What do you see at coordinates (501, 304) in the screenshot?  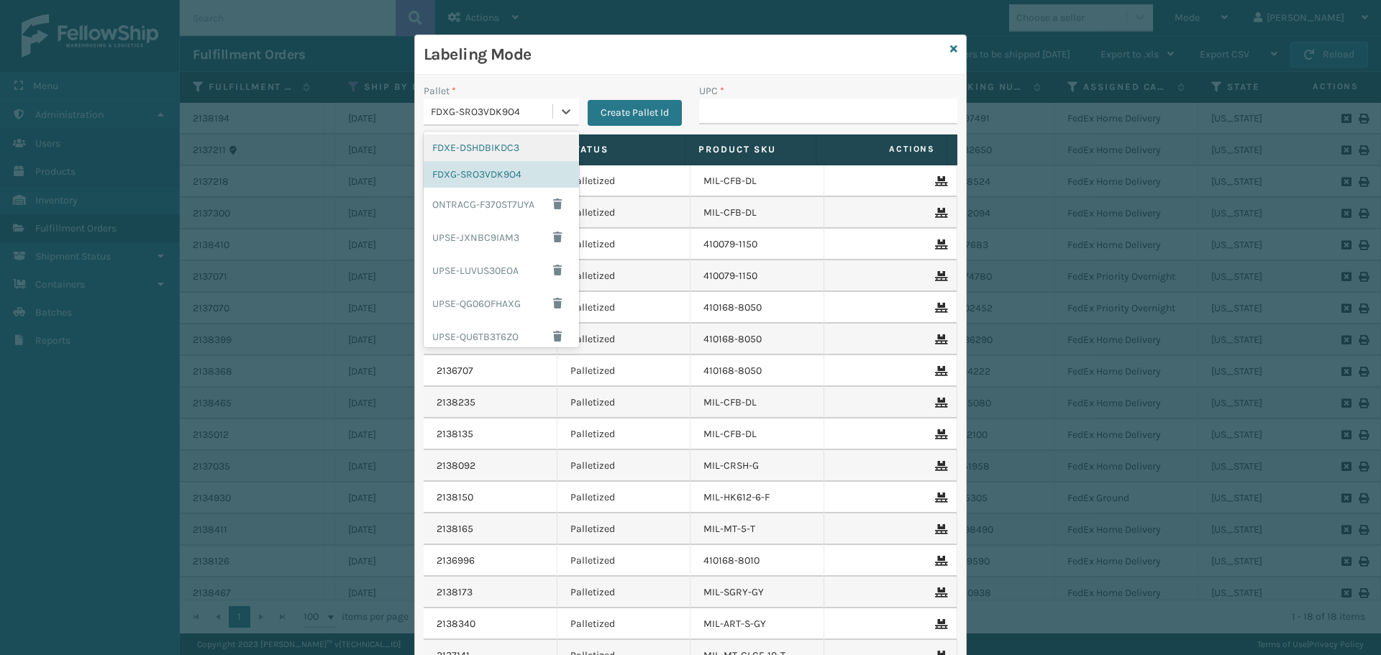 I see `div: UPSE-QG06OFHAXG` at bounding box center [501, 304].